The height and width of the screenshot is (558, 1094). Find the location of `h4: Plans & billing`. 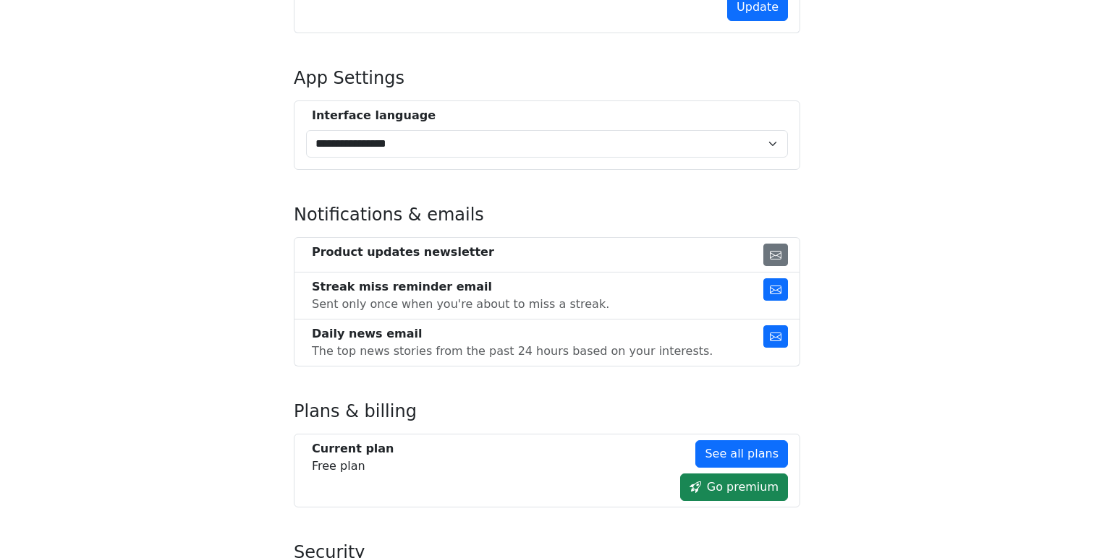

h4: Plans & billing is located at coordinates (547, 412).